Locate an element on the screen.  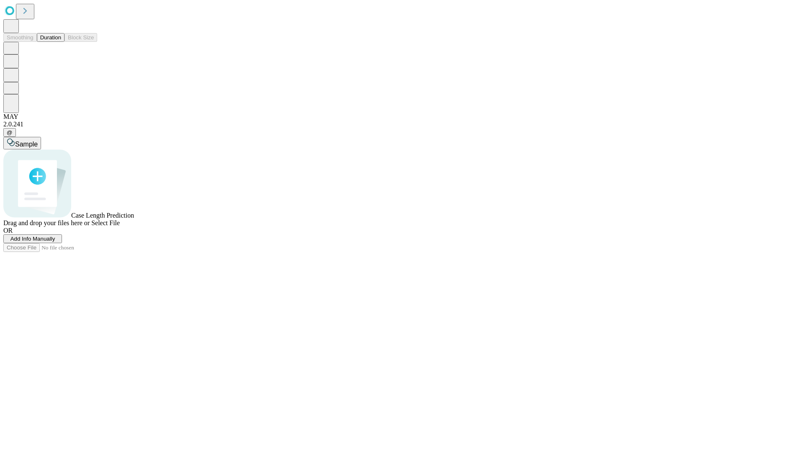
div: MAY is located at coordinates (402, 117).